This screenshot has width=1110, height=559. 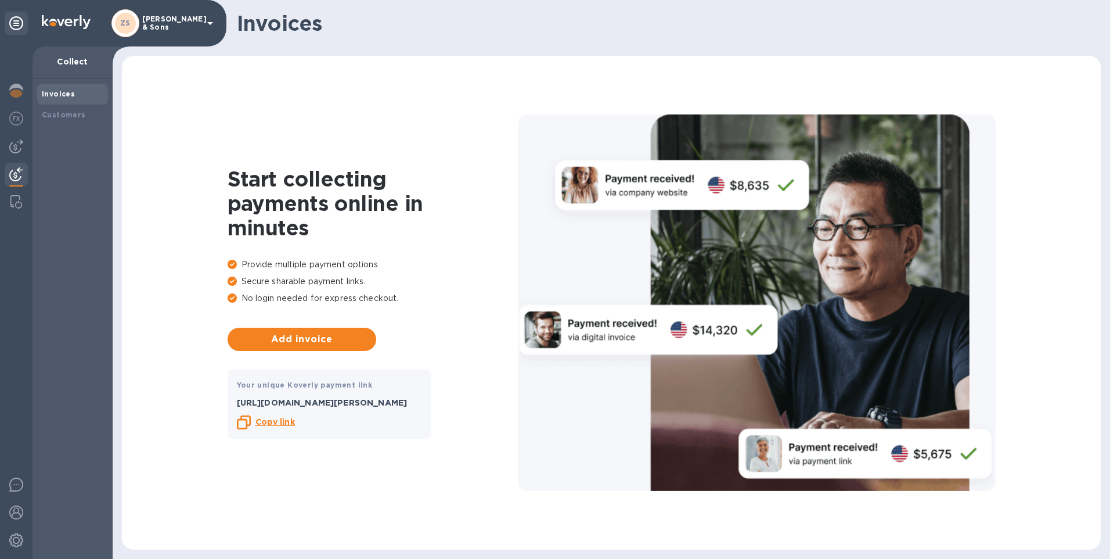 What do you see at coordinates (16, 23) in the screenshot?
I see `div: Unpin categories` at bounding box center [16, 23].